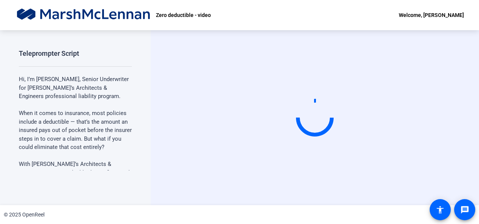  What do you see at coordinates (440, 209) in the screenshot?
I see `mat-icon: accessibility` at bounding box center [440, 209].